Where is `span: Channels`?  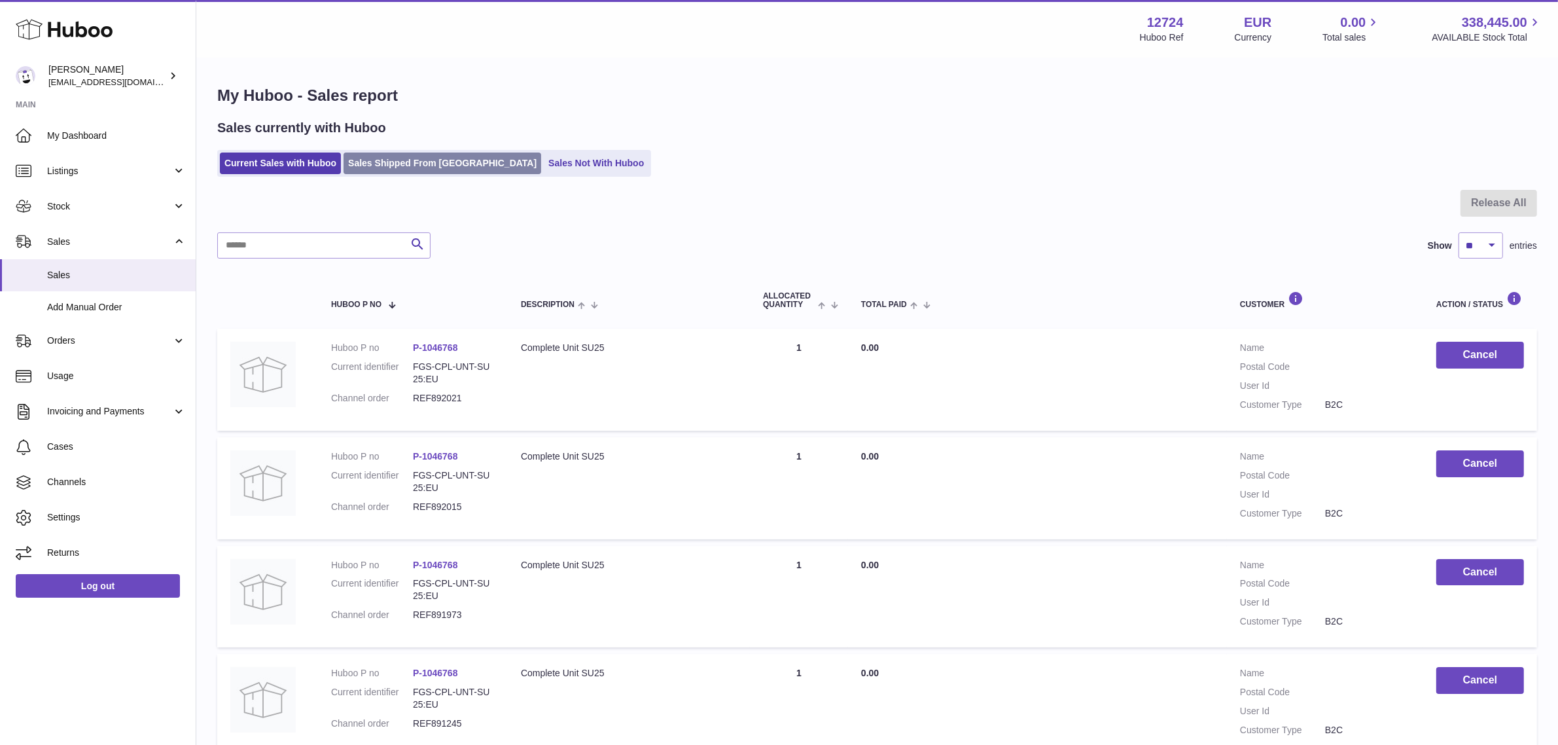
span: Channels is located at coordinates (116, 482).